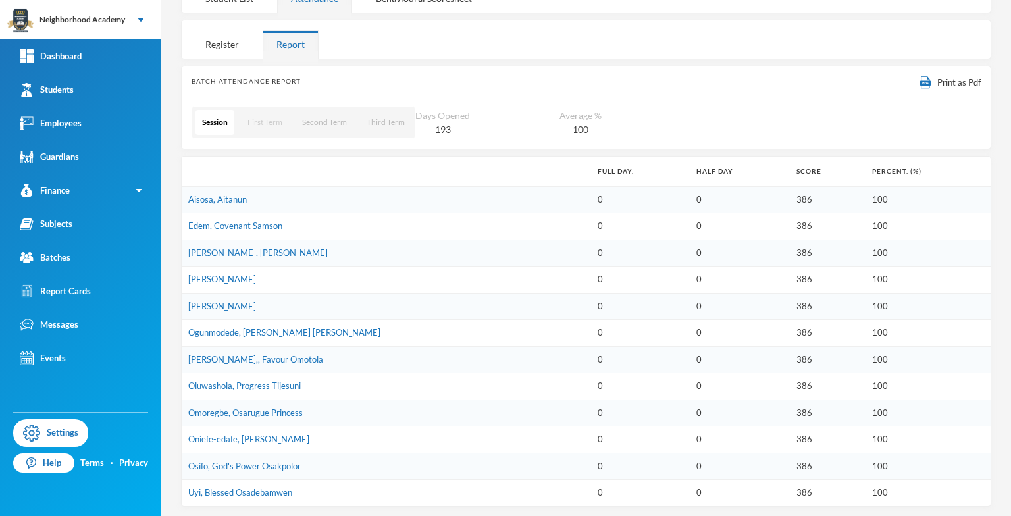 Image resolution: width=1011 pixels, height=516 pixels. Describe the element at coordinates (586, 81) in the screenshot. I see `div: BATCH ATTENDANCE REPORT` at that location.